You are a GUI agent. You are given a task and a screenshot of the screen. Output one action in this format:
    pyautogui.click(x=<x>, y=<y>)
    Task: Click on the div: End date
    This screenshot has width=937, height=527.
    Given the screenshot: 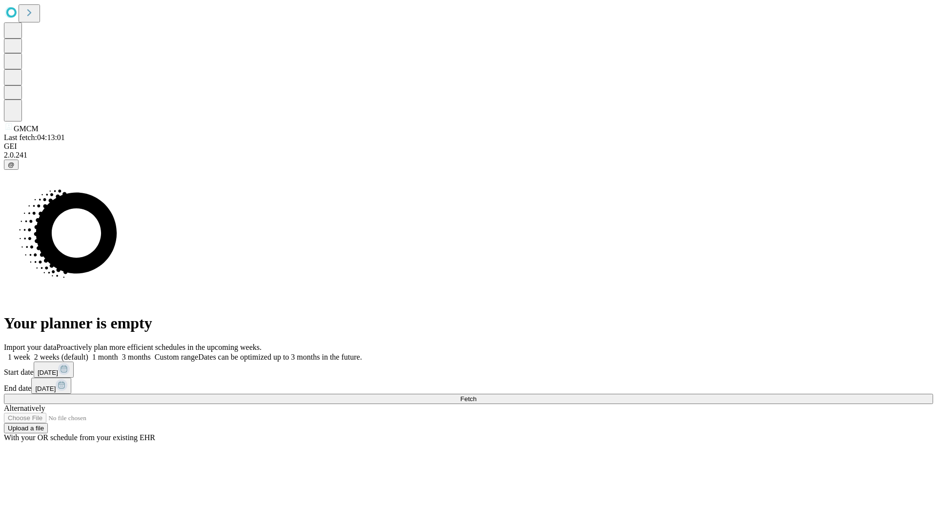 What is the action you would take?
    pyautogui.click(x=469, y=386)
    